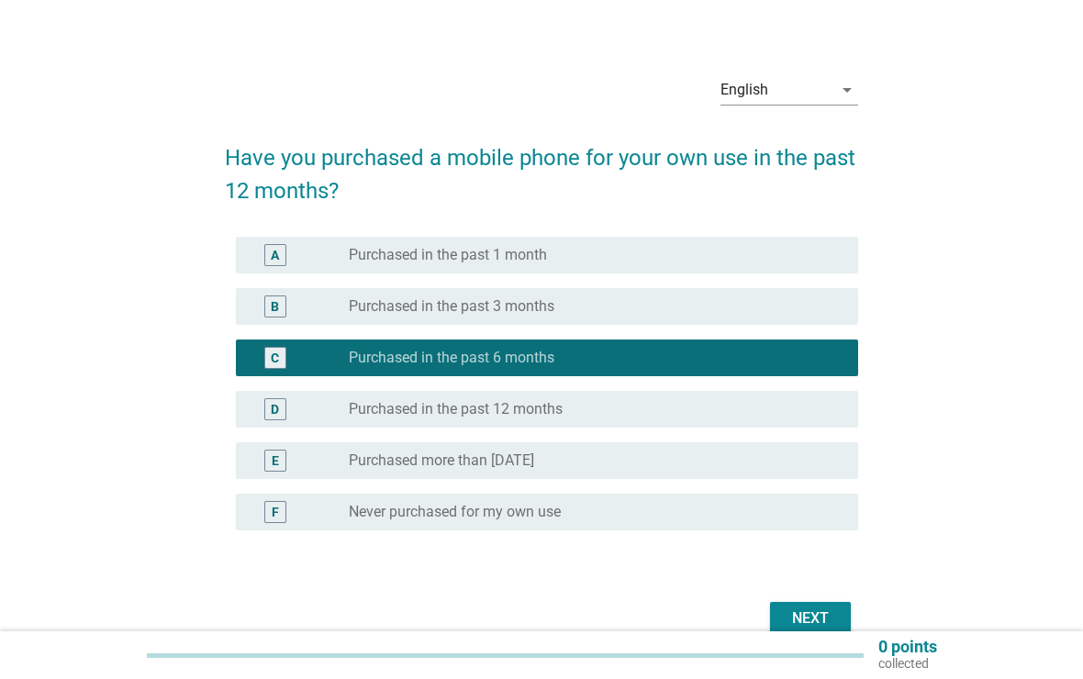 The image size is (1083, 679). I want to click on label: Purchased in the past 12 months, so click(455, 409).